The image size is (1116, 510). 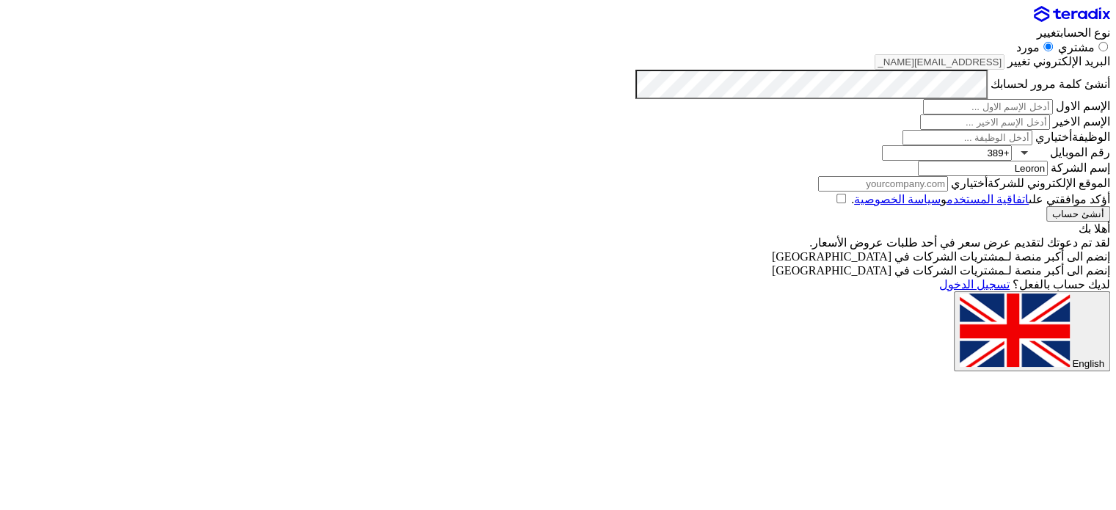 I want to click on label: البريد الإلكتروني, so click(x=1058, y=61).